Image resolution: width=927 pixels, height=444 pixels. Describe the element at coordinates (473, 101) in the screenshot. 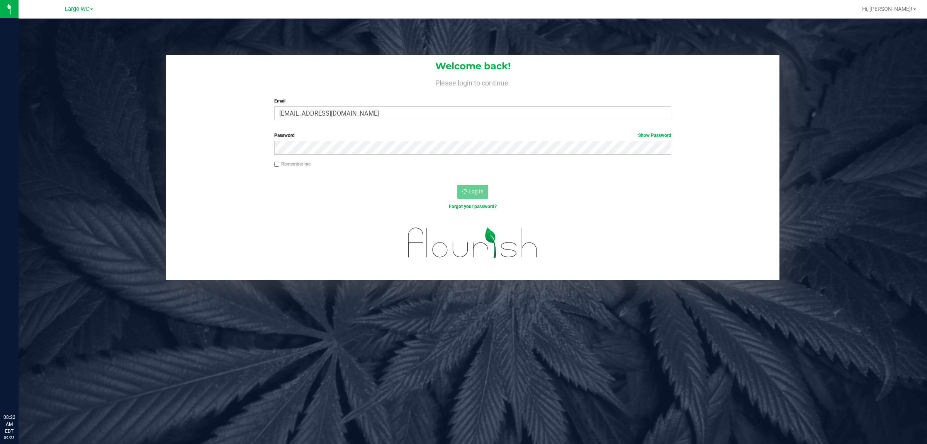

I see `label: Email` at that location.